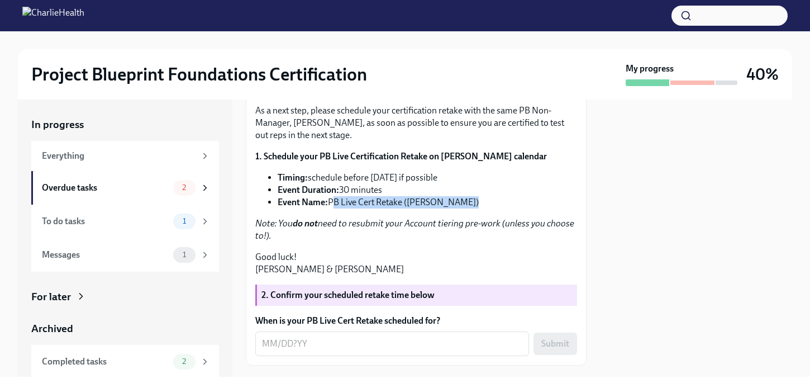 The height and width of the screenshot is (388, 810). I want to click on img: CharlieHealth, so click(53, 16).